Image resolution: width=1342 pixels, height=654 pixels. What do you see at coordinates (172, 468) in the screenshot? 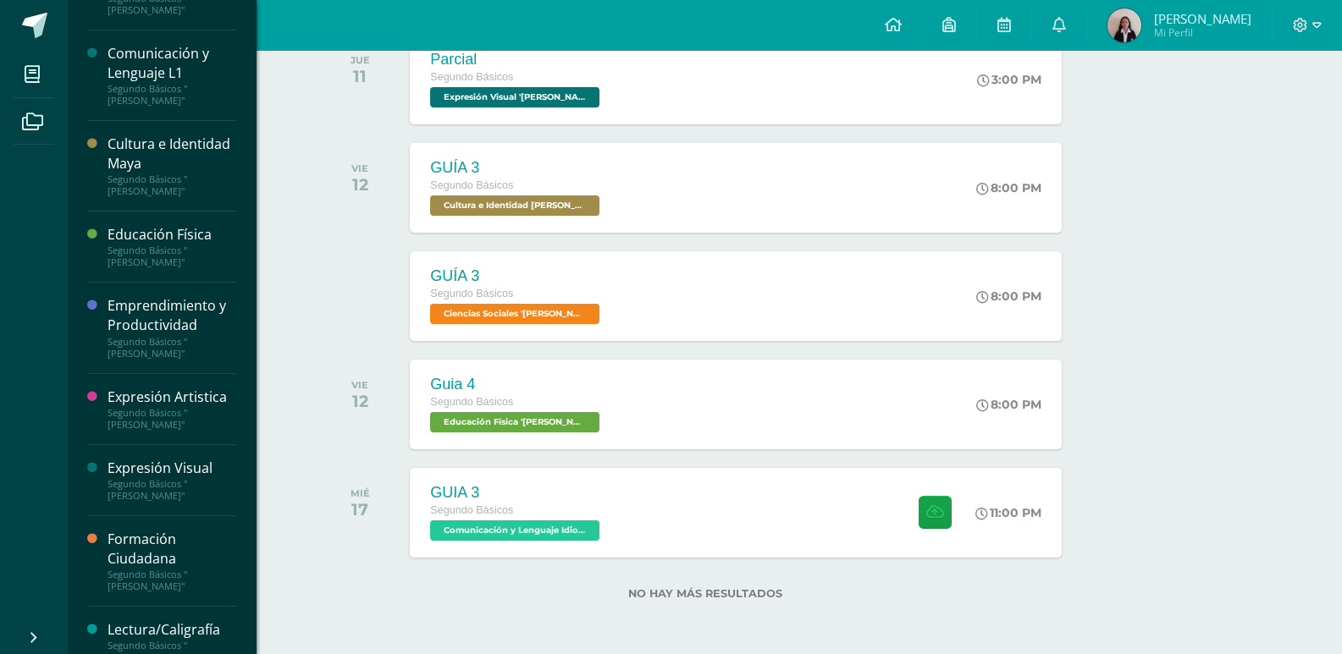
I see `div: Expresión Visual` at bounding box center [172, 468].